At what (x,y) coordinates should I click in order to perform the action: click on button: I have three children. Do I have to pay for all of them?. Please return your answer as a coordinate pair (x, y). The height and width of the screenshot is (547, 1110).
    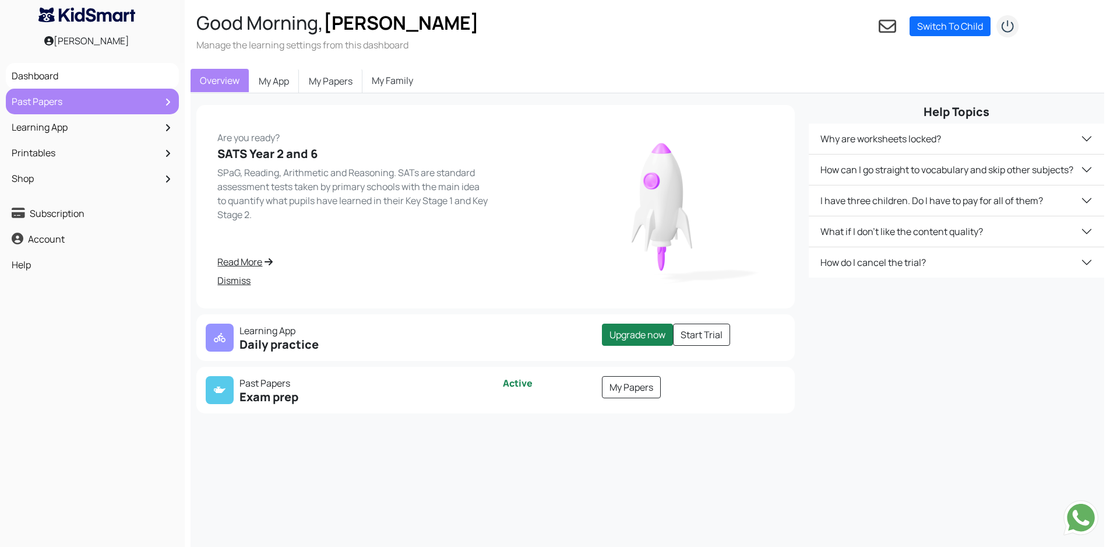
    Looking at the image, I should click on (956, 200).